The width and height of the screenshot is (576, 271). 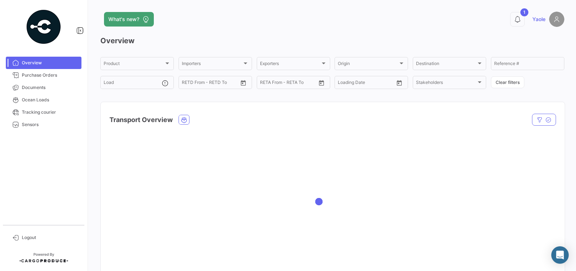 What do you see at coordinates (50, 75) in the screenshot?
I see `span: Purchase Orders` at bounding box center [50, 75].